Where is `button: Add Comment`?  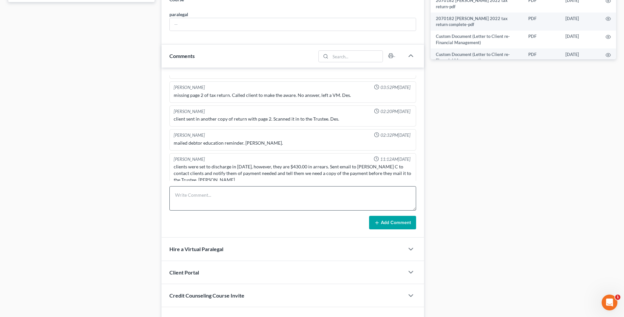
button: Add Comment is located at coordinates (393, 223).